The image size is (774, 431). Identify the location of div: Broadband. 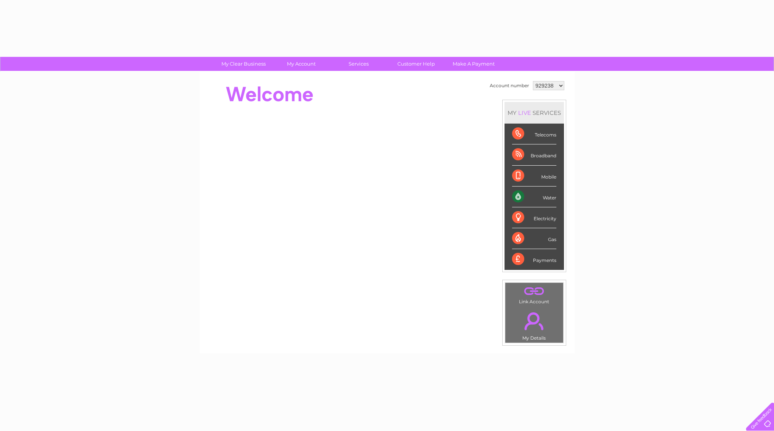
(534, 154).